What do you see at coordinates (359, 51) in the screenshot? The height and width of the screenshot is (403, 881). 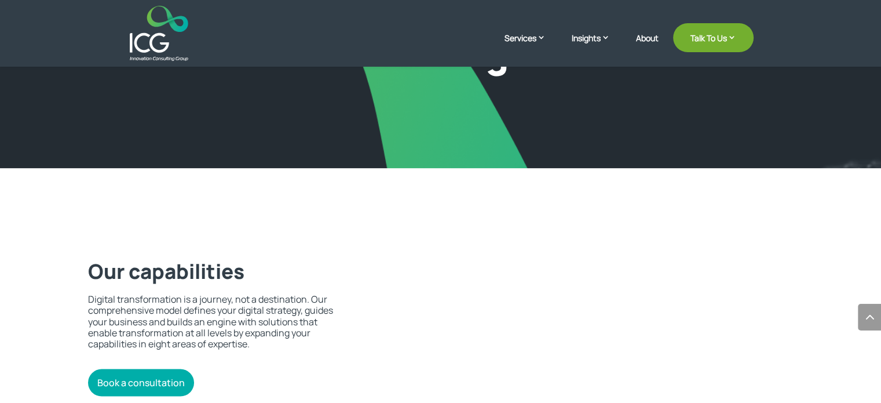 I see `p: t` at bounding box center [359, 51].